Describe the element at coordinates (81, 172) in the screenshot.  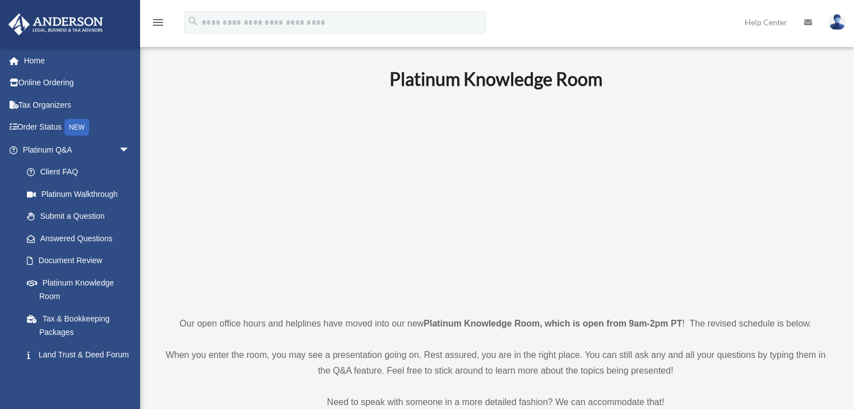
I see `a: Client FAQ` at that location.